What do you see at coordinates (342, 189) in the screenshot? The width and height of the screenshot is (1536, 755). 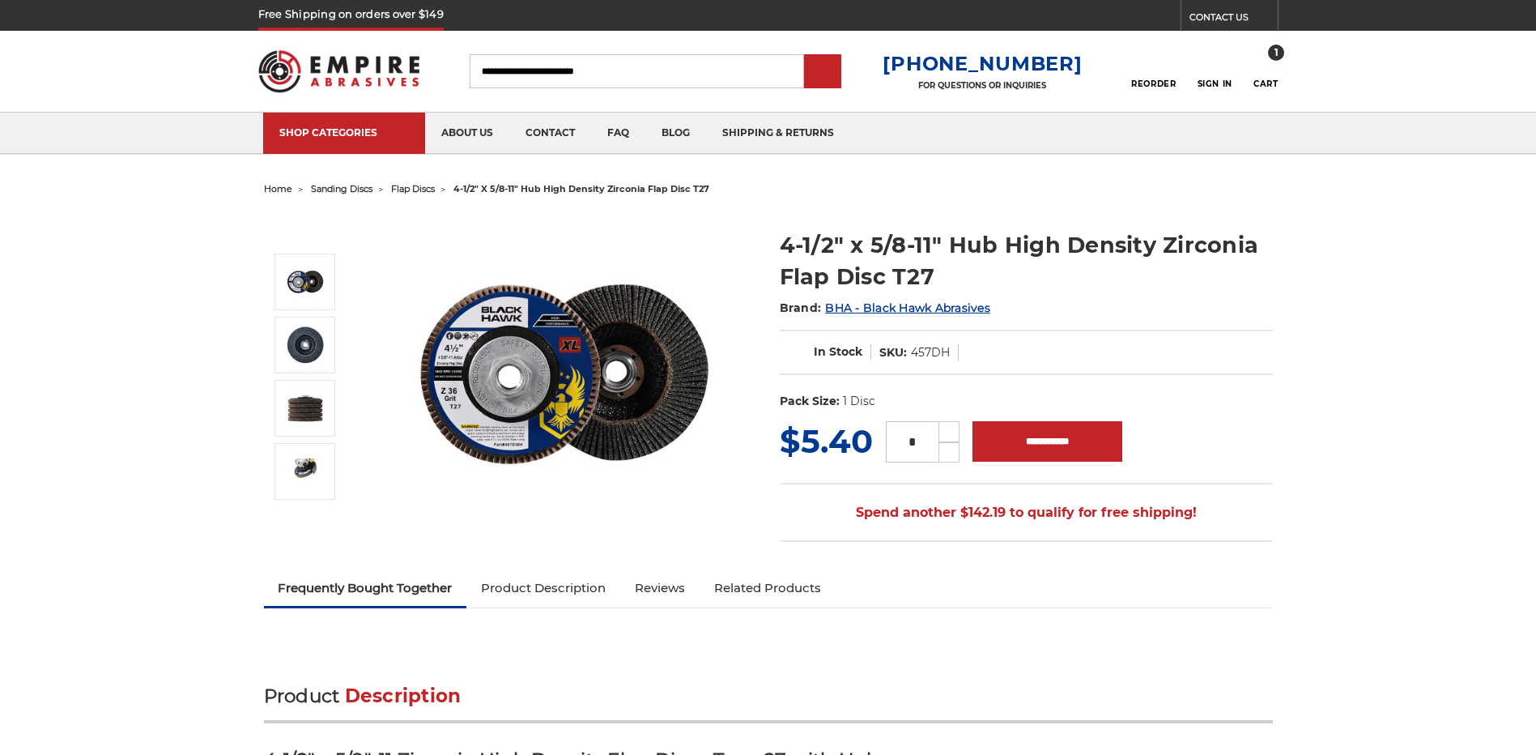 I see `a: sanding discs` at bounding box center [342, 189].